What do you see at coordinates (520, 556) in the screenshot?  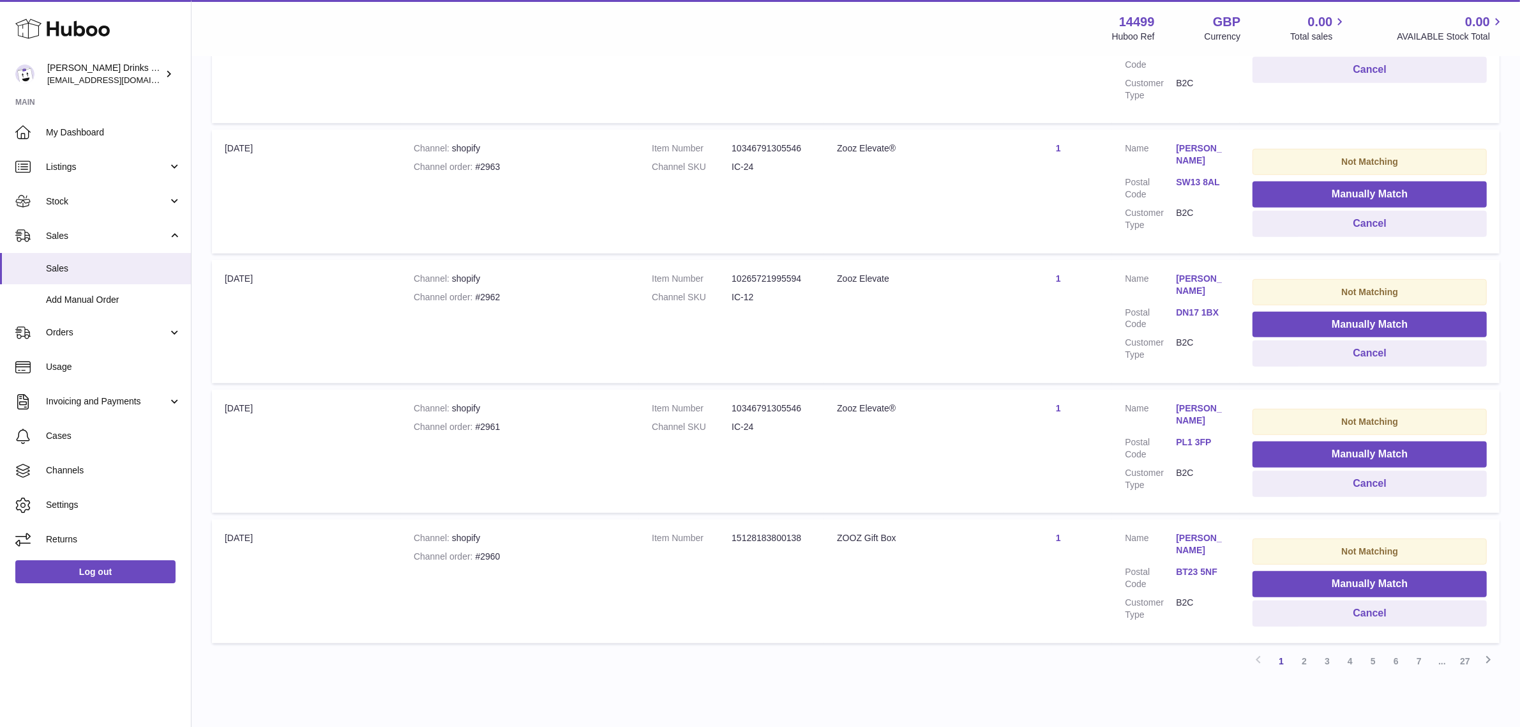 I see `div: #2960` at bounding box center [520, 556].